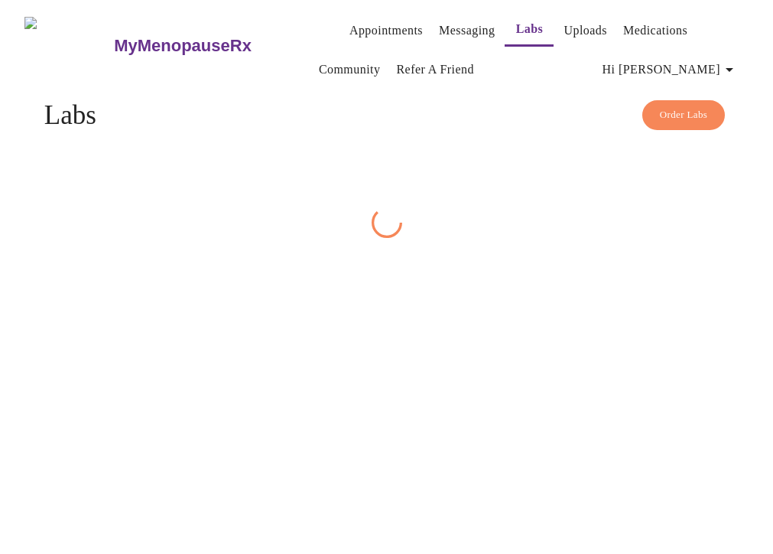  I want to click on a: Medications, so click(656, 31).